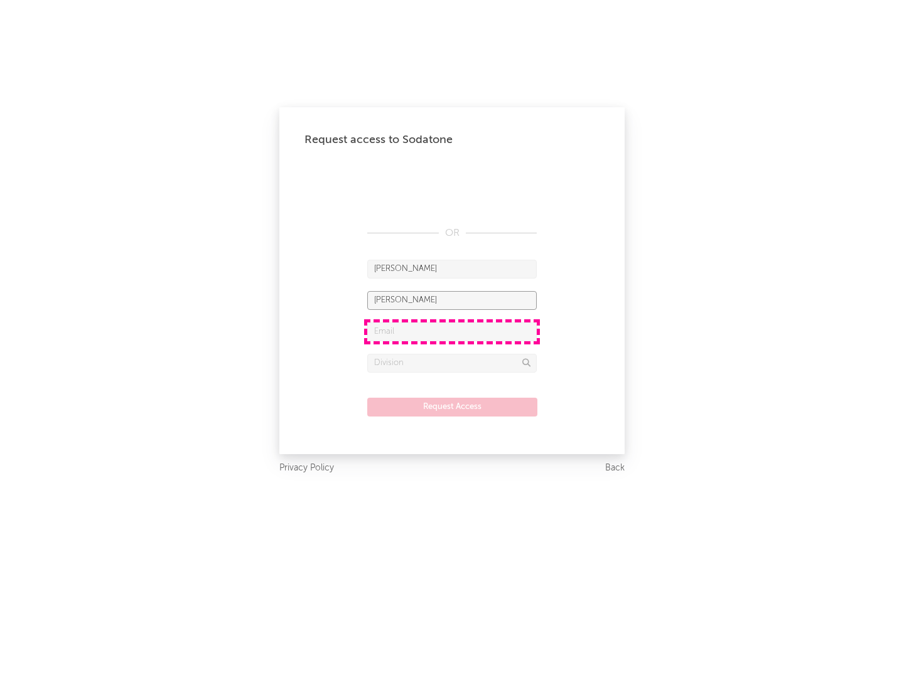 This screenshot has width=904, height=690. Describe the element at coordinates (452, 233) in the screenshot. I see `div: OR` at that location.